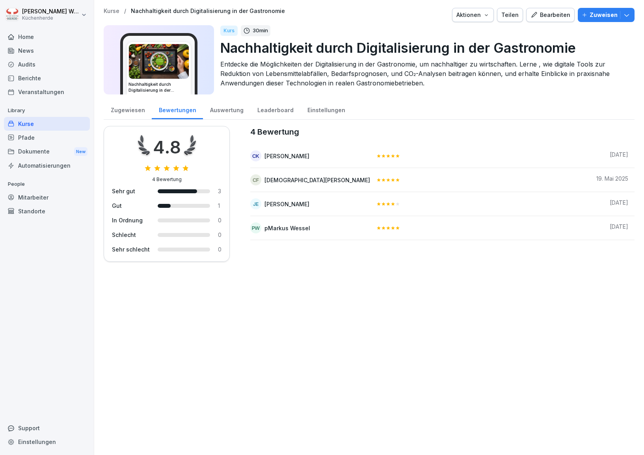  What do you see at coordinates (177, 109) in the screenshot?
I see `div: Bewertungen` at bounding box center [177, 109].